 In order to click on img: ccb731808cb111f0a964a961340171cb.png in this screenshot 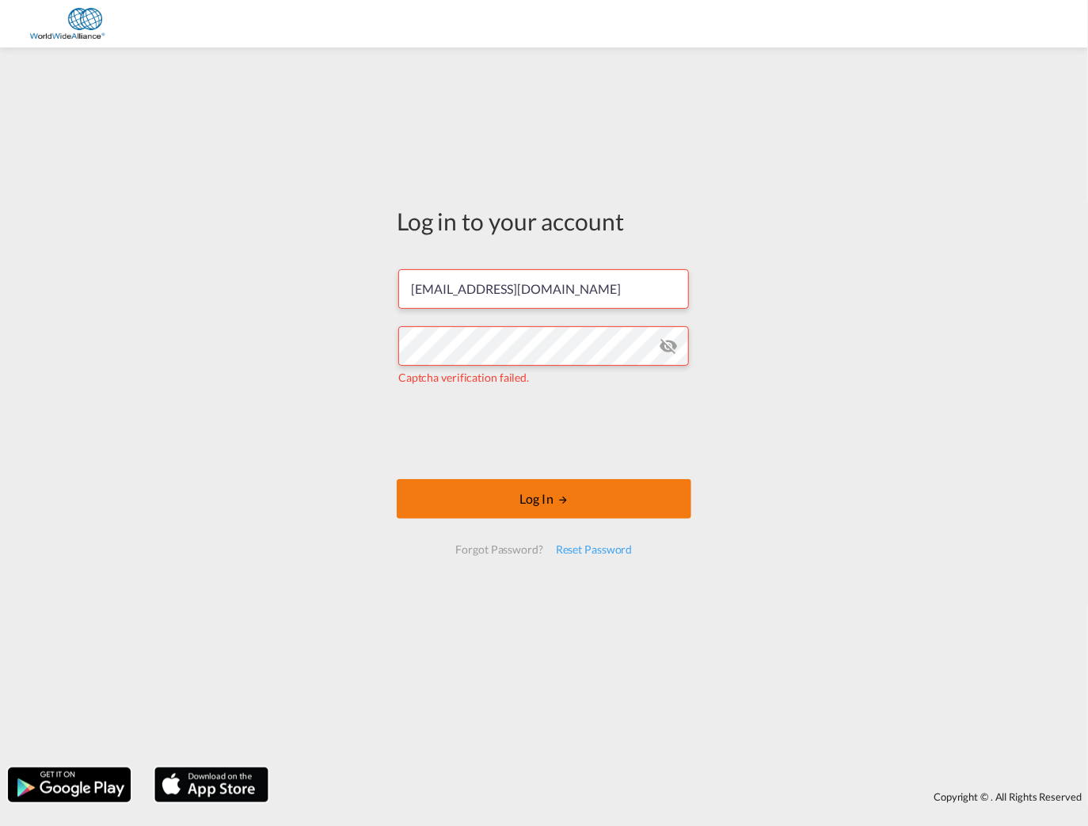, I will do `click(77, 24)`.